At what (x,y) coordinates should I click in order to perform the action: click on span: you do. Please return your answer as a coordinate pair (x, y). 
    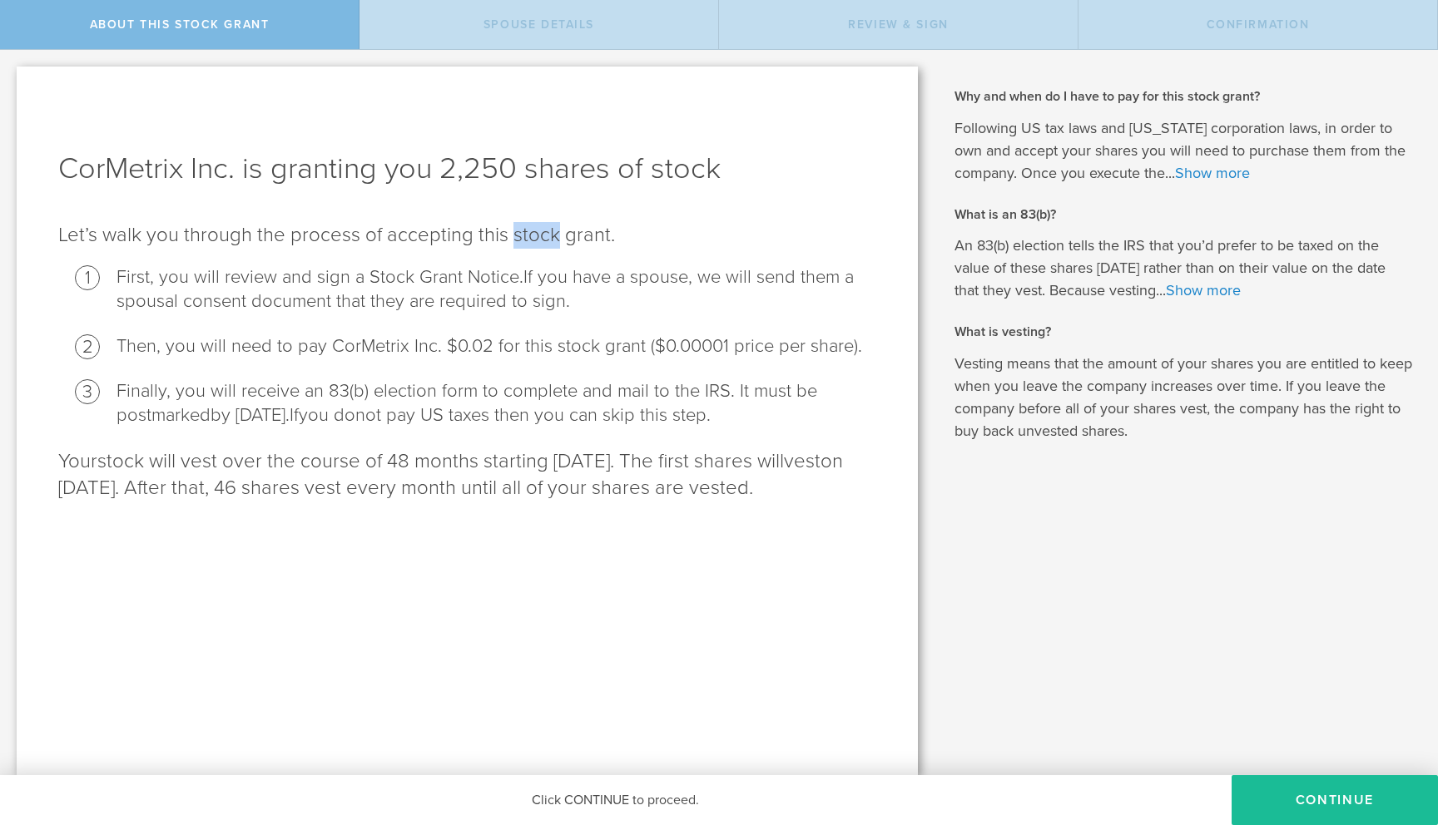
    Looking at the image, I should click on (327, 415).